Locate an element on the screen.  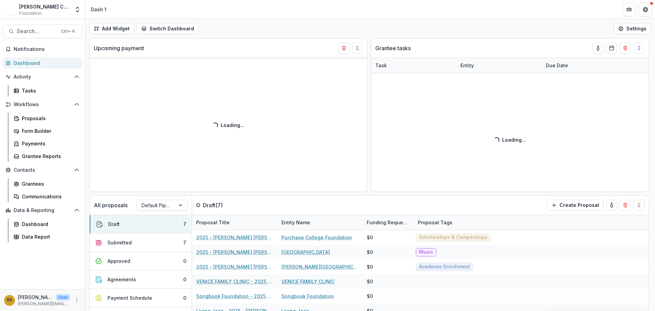
span: Activity is located at coordinates (42, 77).